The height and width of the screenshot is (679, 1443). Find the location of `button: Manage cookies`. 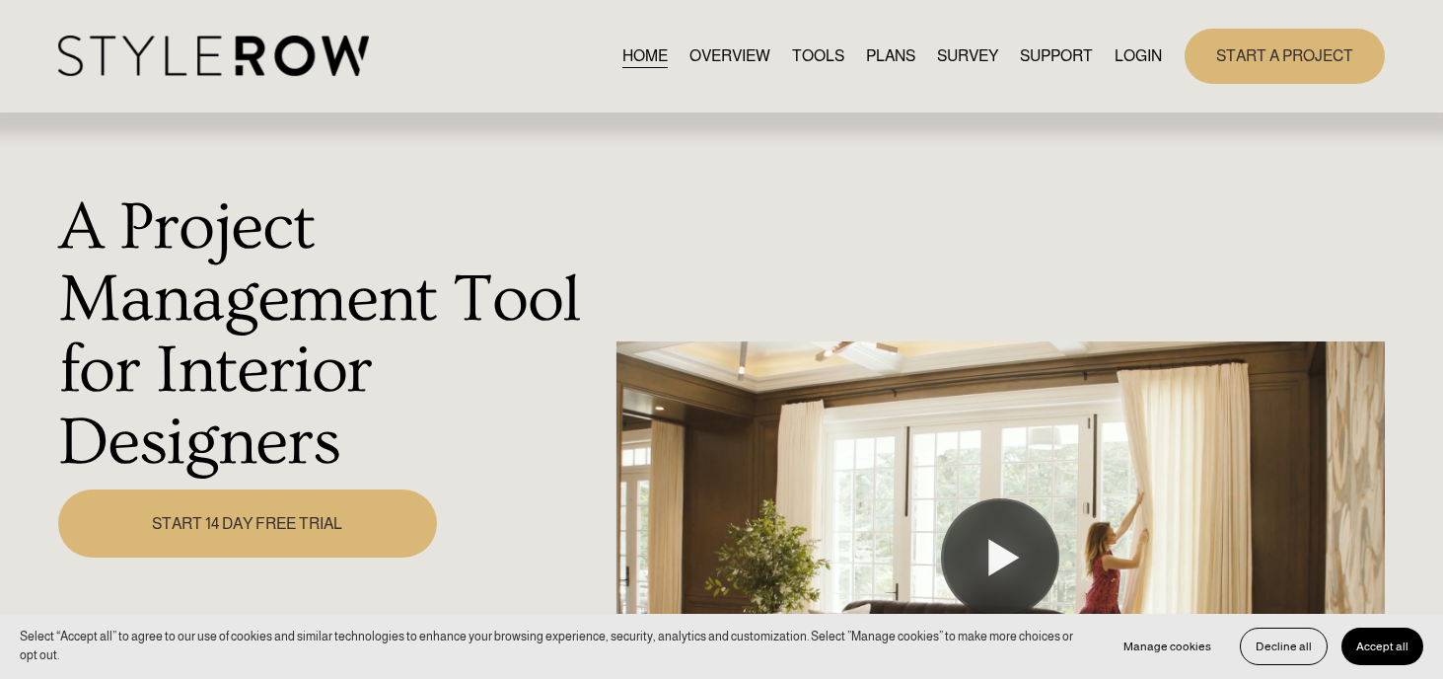

button: Manage cookies is located at coordinates (1167, 646).